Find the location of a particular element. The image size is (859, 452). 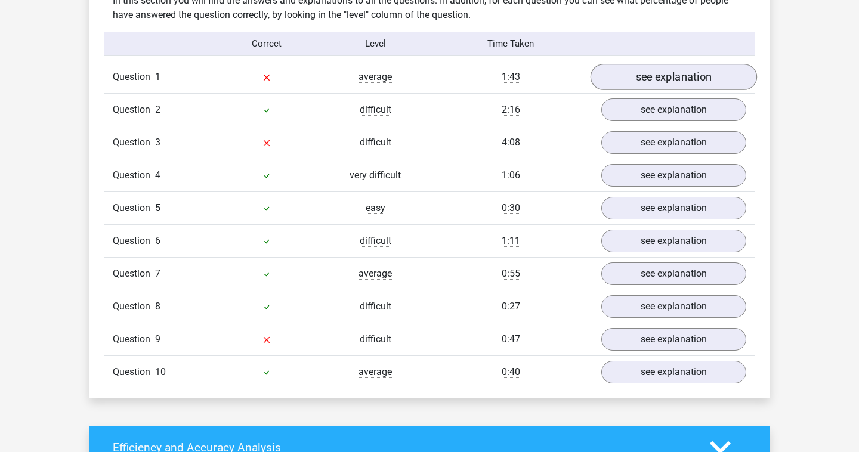

div: Level is located at coordinates (375, 44).